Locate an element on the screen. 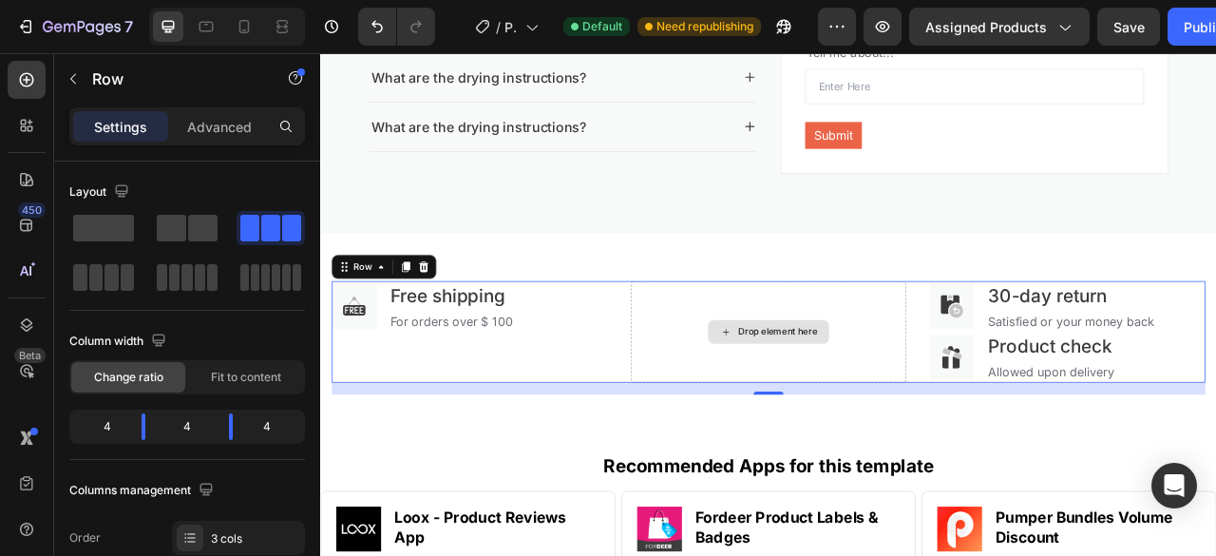  p: For orders over $ 100 is located at coordinates (166, 341).